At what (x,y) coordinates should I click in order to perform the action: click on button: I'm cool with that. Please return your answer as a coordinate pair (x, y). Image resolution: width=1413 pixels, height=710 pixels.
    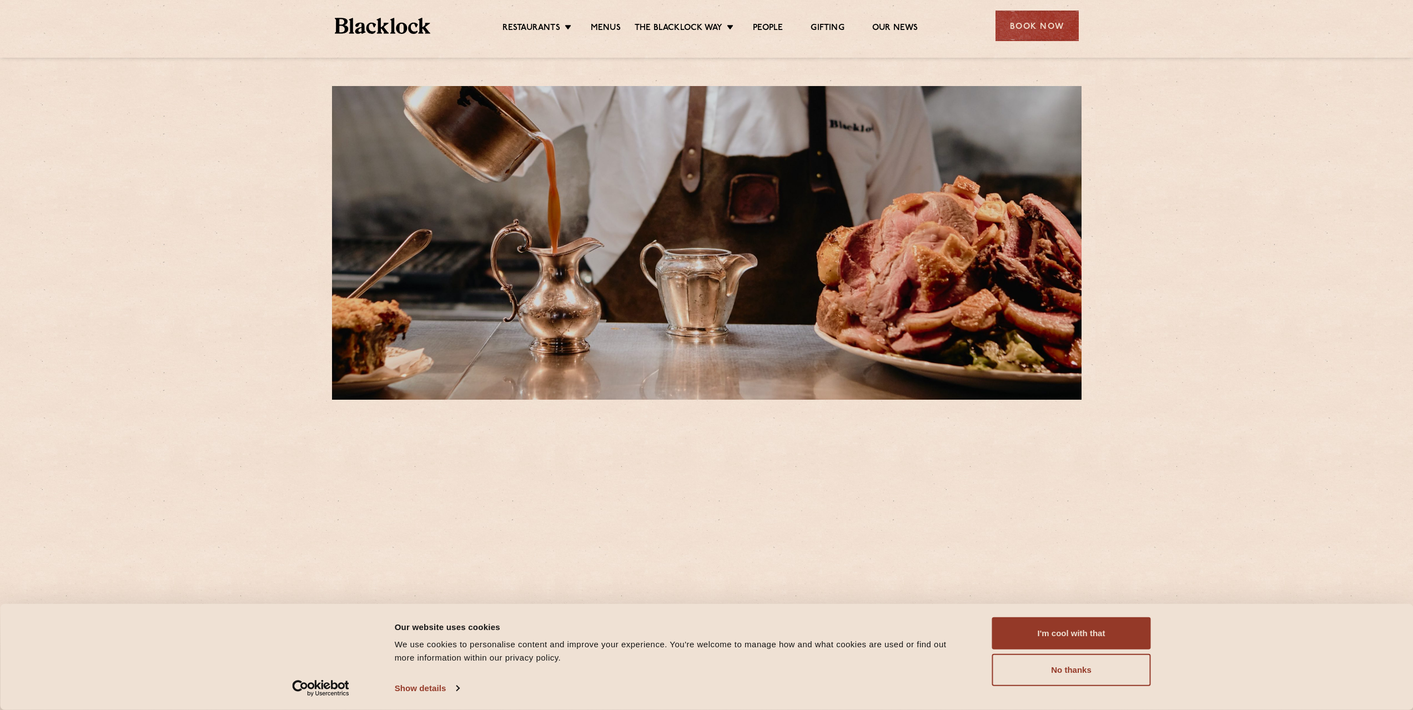
    Looking at the image, I should click on (1072, 634).